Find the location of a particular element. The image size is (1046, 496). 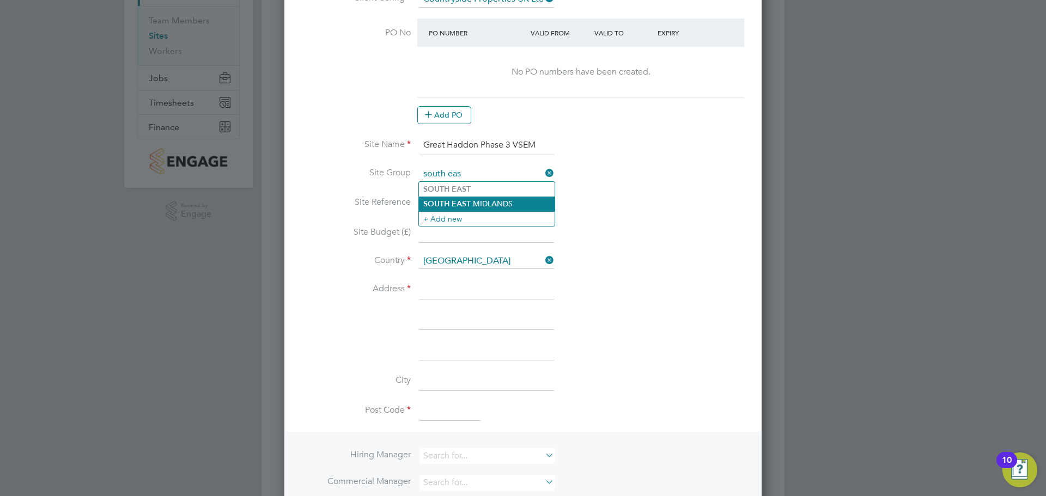

label: Site Reference is located at coordinates (356, 202).